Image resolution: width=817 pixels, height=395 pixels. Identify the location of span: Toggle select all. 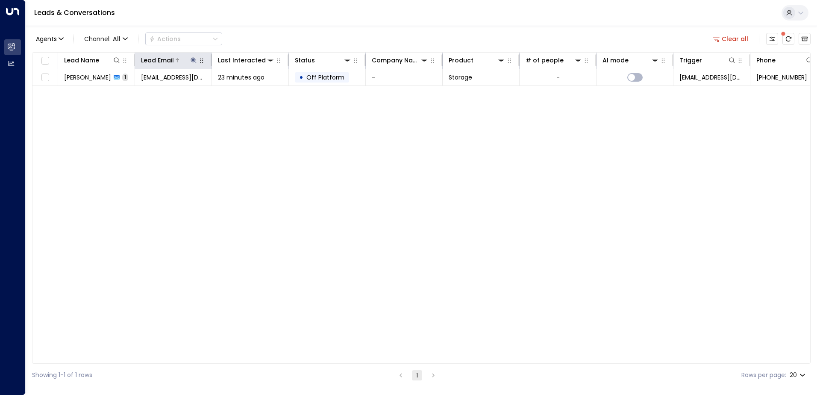
(45, 61).